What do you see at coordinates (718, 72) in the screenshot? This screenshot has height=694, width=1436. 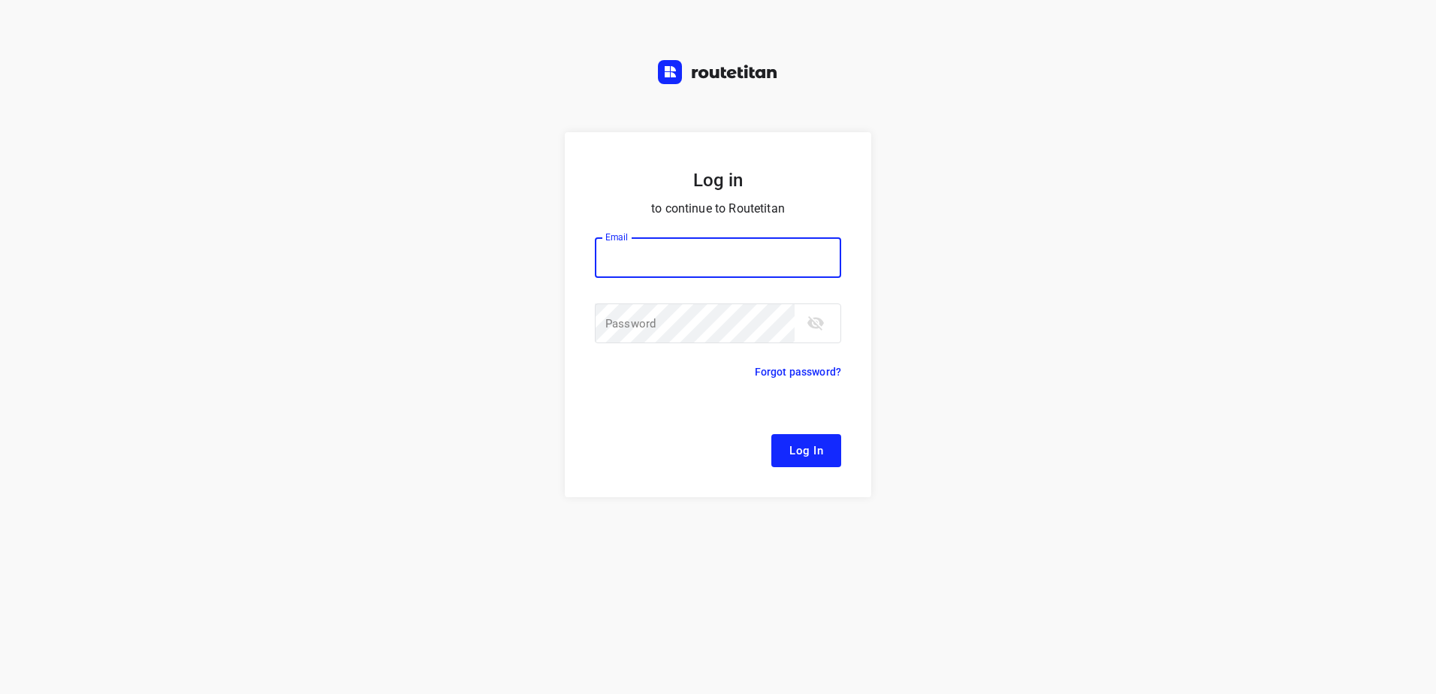 I see `img: Routetitan` at bounding box center [718, 72].